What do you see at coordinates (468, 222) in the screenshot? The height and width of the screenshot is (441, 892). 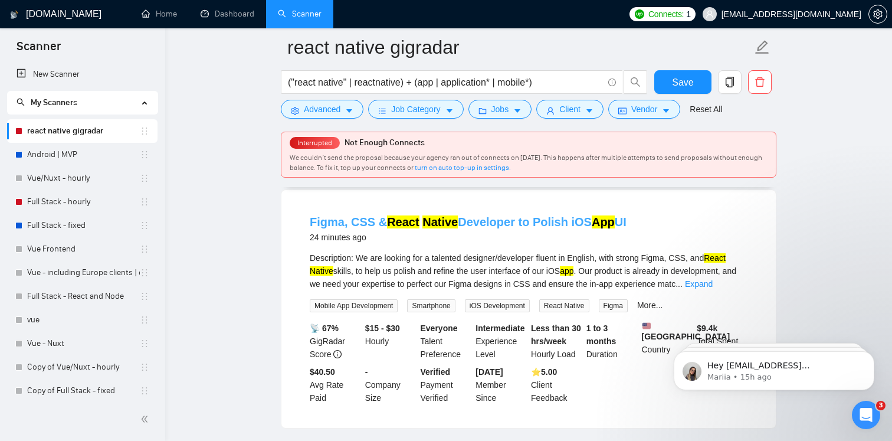 I see `a: Figma, CSS &React NativeDeveloper to Polish iOSAppUI` at bounding box center [468, 222].